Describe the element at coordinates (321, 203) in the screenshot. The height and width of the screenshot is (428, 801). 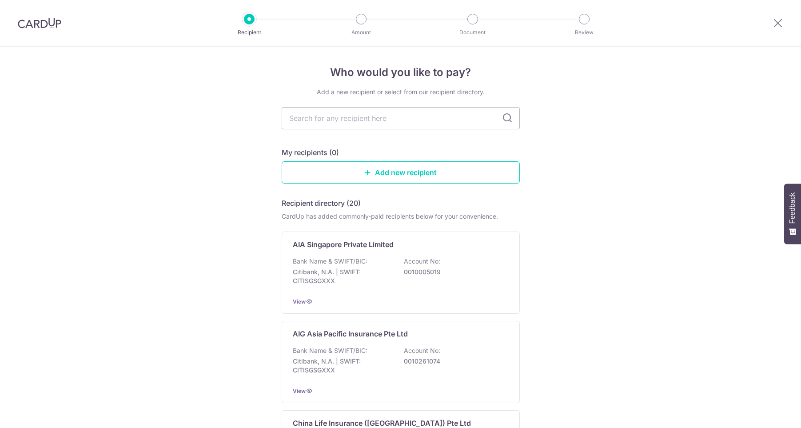
I see `h5: Recipient directory (20)` at that location.